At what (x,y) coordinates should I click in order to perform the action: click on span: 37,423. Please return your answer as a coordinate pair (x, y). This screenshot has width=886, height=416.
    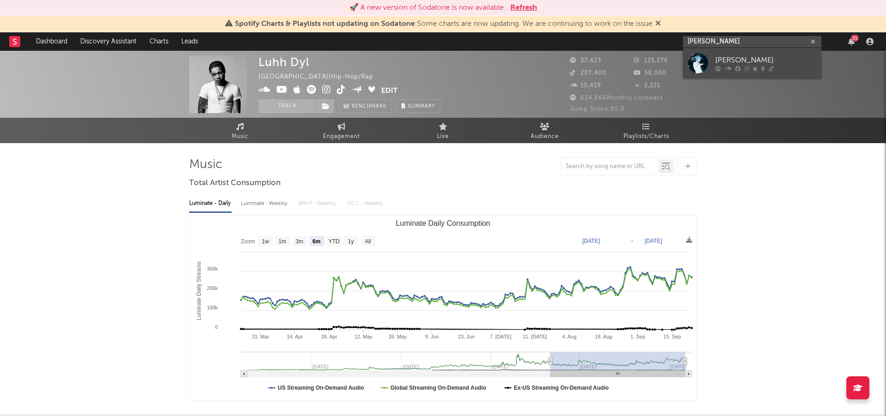
    Looking at the image, I should click on (586, 60).